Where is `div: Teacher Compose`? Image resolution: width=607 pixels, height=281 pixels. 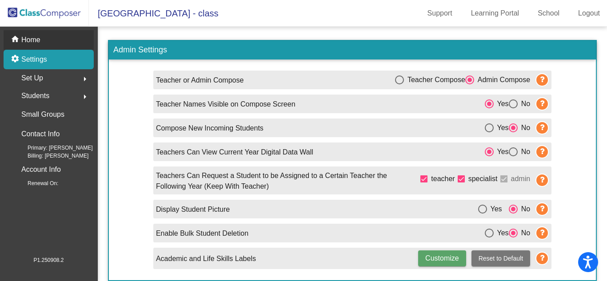
div: Teacher Compose is located at coordinates (435, 80).